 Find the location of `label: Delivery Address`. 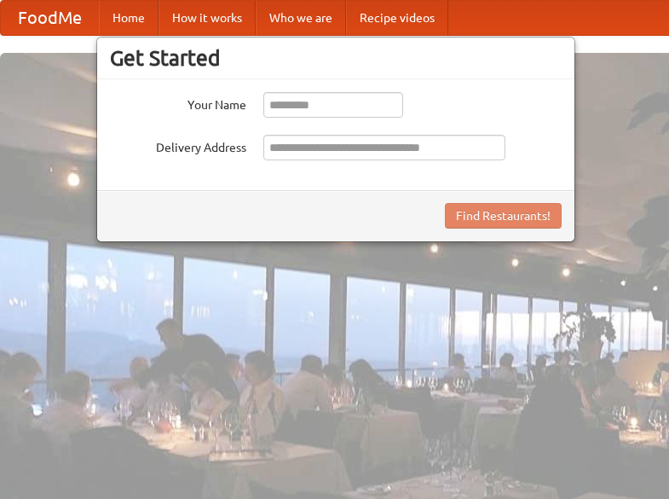

label: Delivery Address is located at coordinates (178, 145).